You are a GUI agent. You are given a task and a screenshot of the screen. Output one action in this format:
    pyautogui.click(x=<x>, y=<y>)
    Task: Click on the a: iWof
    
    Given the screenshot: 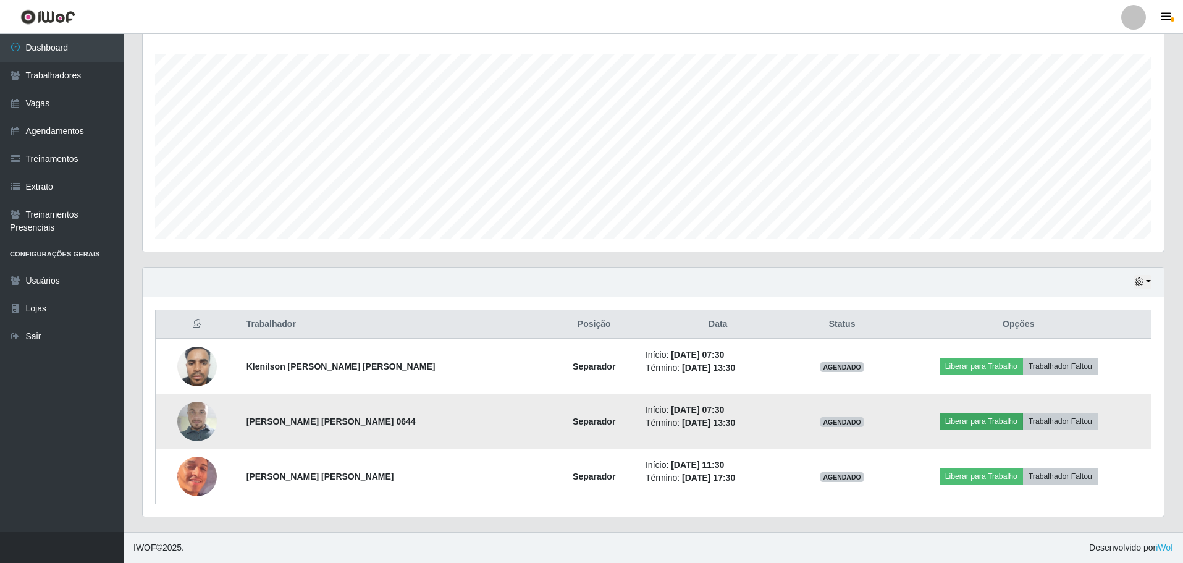 What is the action you would take?
    pyautogui.click(x=1164, y=547)
    